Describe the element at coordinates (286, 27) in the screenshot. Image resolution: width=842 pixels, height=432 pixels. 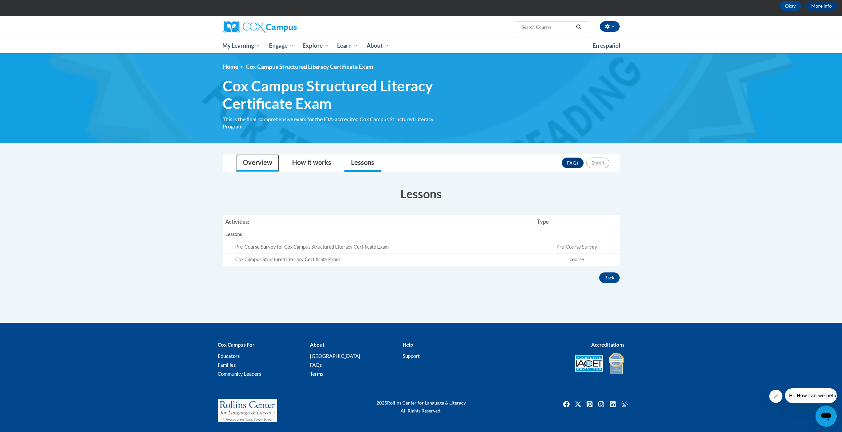
I see `a: Cox Campus` at that location.